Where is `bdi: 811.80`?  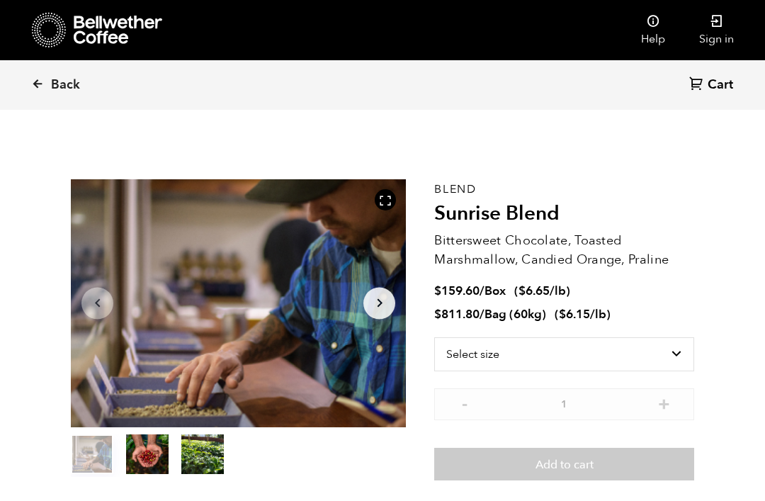
bdi: 811.80 is located at coordinates (457, 314).